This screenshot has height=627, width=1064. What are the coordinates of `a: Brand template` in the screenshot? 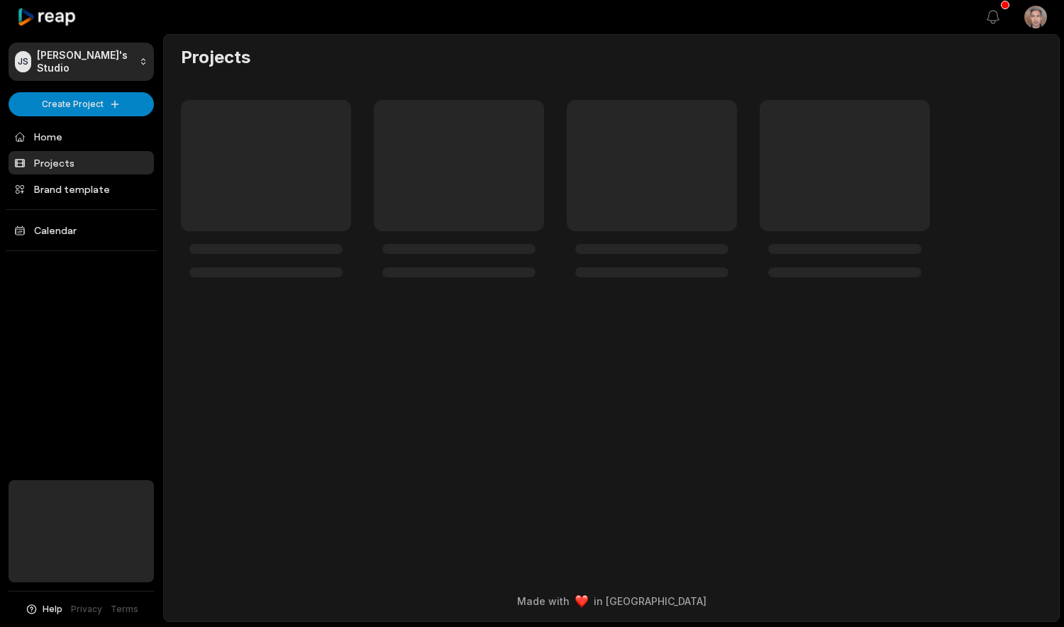 It's located at (81, 189).